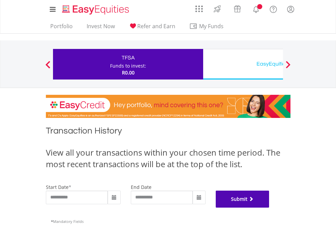 This screenshot has height=228, width=336. What do you see at coordinates (128, 58) in the screenshot?
I see `div: TFSA` at bounding box center [128, 58].